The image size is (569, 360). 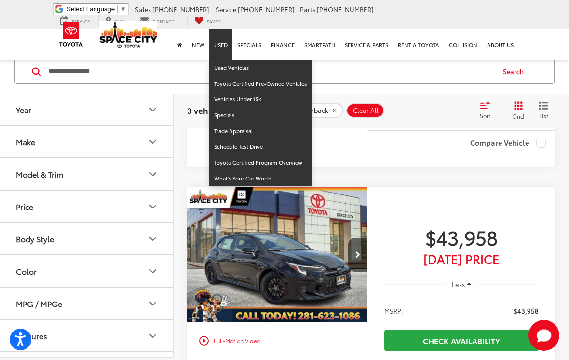 What do you see at coordinates (461, 340) in the screenshot?
I see `a: Check Availability` at bounding box center [461, 340].